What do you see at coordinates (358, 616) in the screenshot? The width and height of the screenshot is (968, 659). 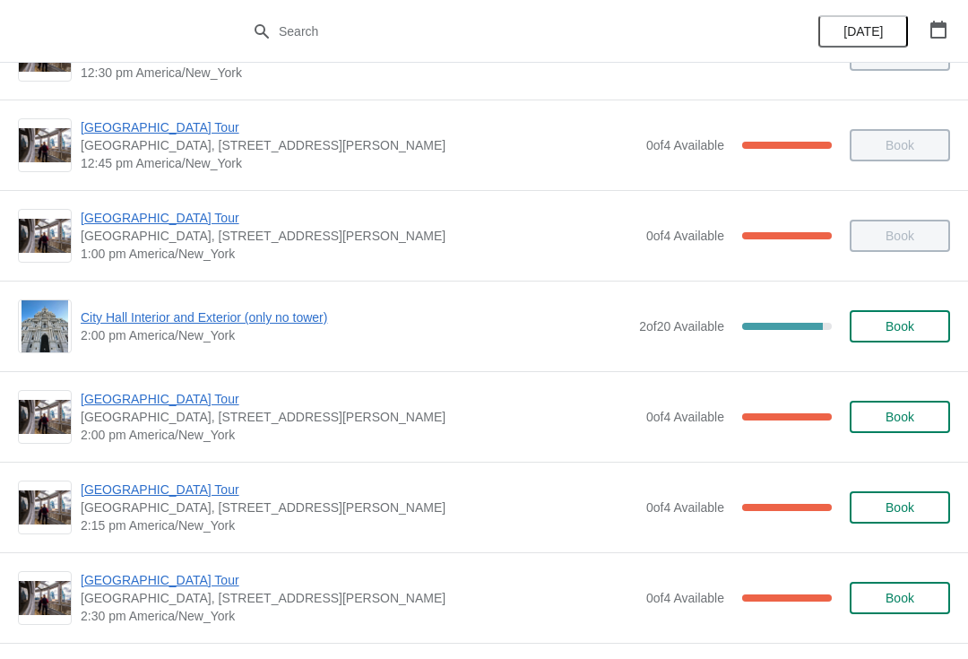 I see `span: 2:30 pm America/New_York` at bounding box center [358, 616].